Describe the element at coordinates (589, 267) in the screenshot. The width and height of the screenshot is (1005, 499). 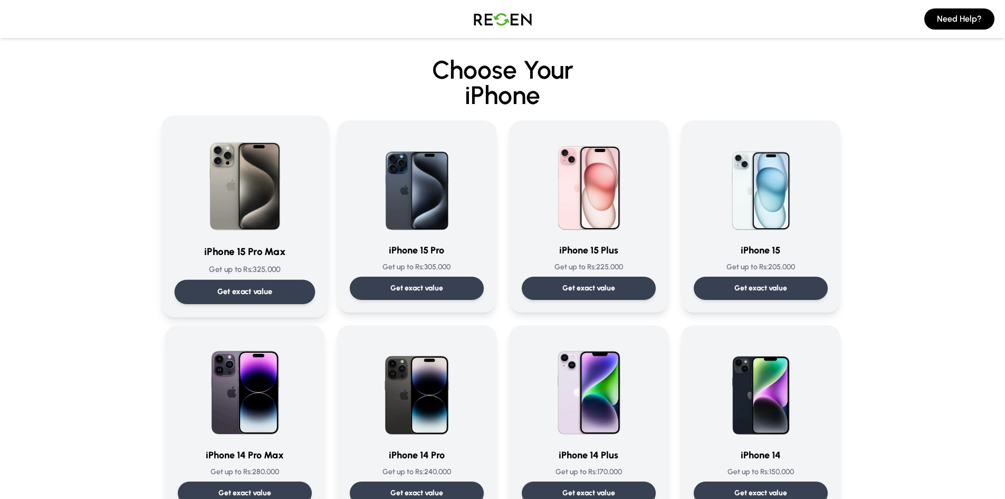
I see `p: Get up to Rs: 225,000` at that location.